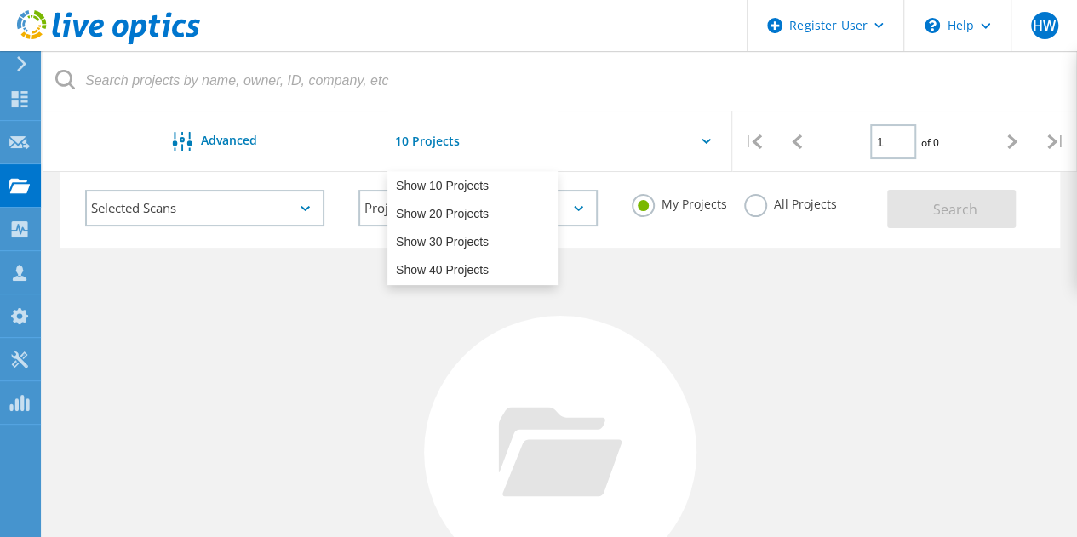 The image size is (1077, 537). I want to click on a: Live Optics Dashboard, so click(108, 42).